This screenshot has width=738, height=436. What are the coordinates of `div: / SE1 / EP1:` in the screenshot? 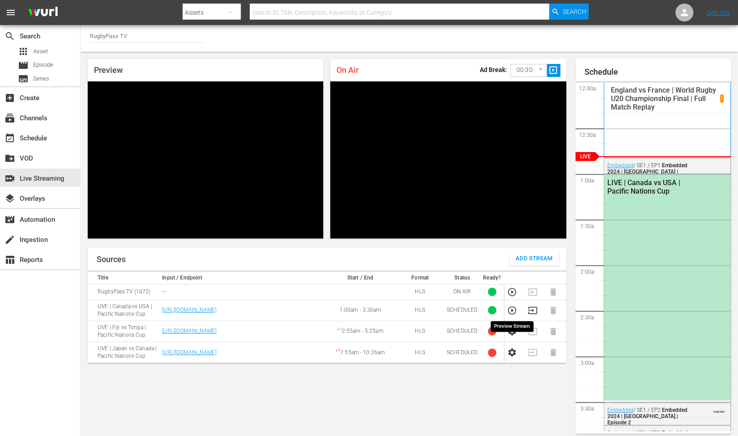 It's located at (648, 172).